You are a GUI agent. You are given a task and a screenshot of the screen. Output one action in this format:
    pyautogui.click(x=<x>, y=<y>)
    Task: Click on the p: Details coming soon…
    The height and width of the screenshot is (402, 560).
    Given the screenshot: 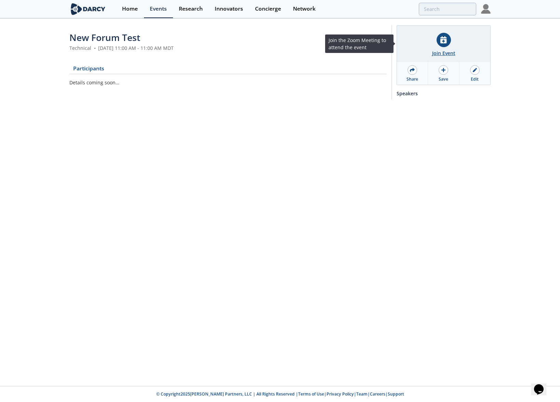 What is the action you would take?
    pyautogui.click(x=228, y=82)
    